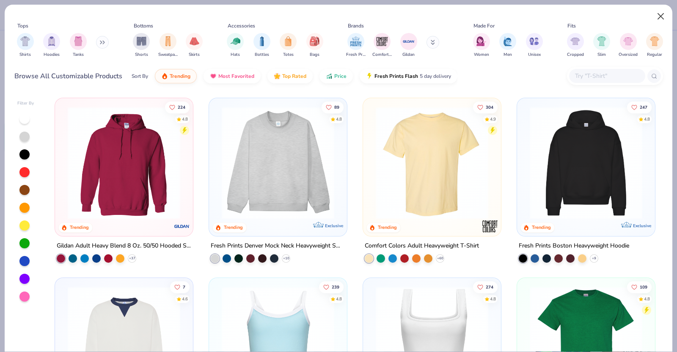 The height and width of the screenshot is (352, 677). What do you see at coordinates (194, 55) in the screenshot?
I see `span: Skirts` at bounding box center [194, 55].